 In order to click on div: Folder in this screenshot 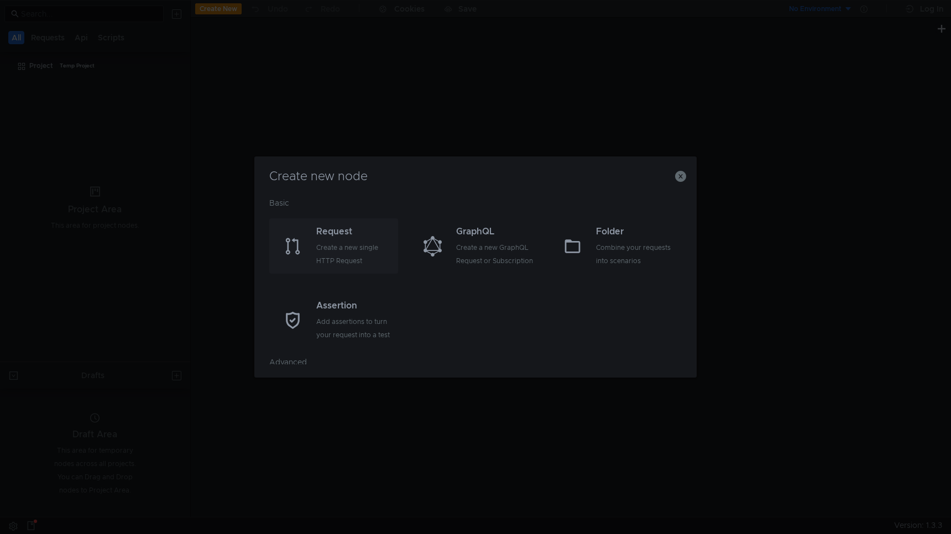, I will do `click(636, 232)`.